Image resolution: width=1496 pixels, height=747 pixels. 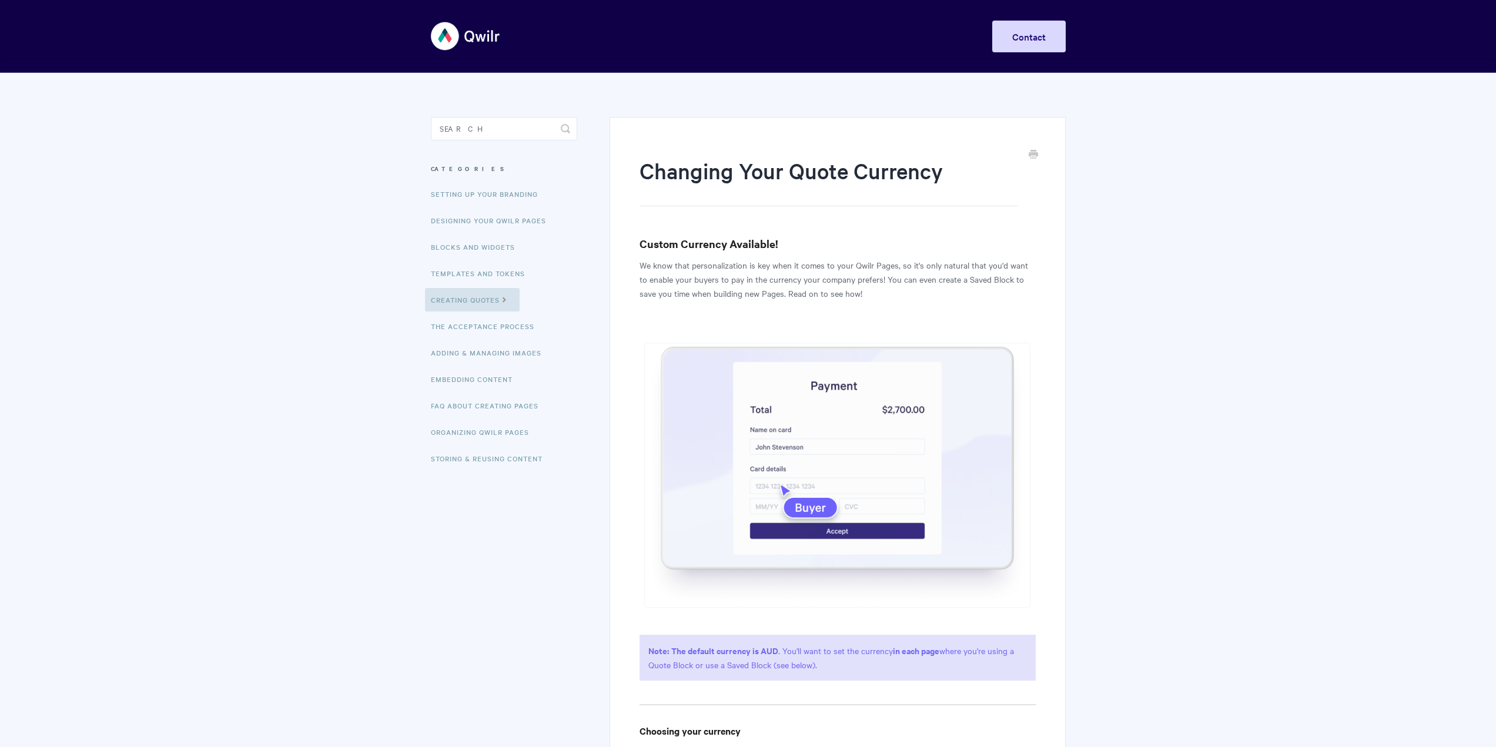 I want to click on a: Adding & Managing Images, so click(x=490, y=353).